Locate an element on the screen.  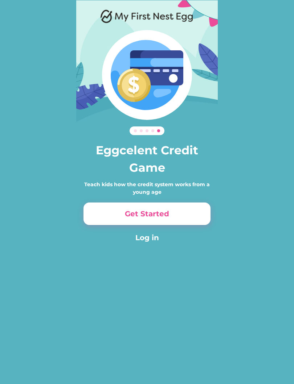
button: Log in is located at coordinates (147, 238).